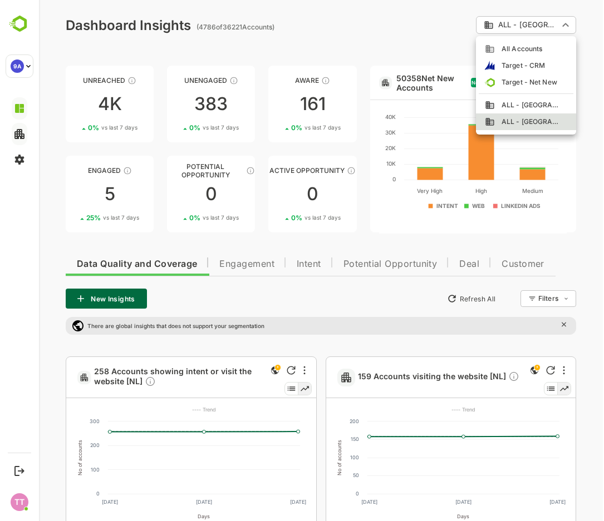  I want to click on div: All Accounts, so click(487, 49).